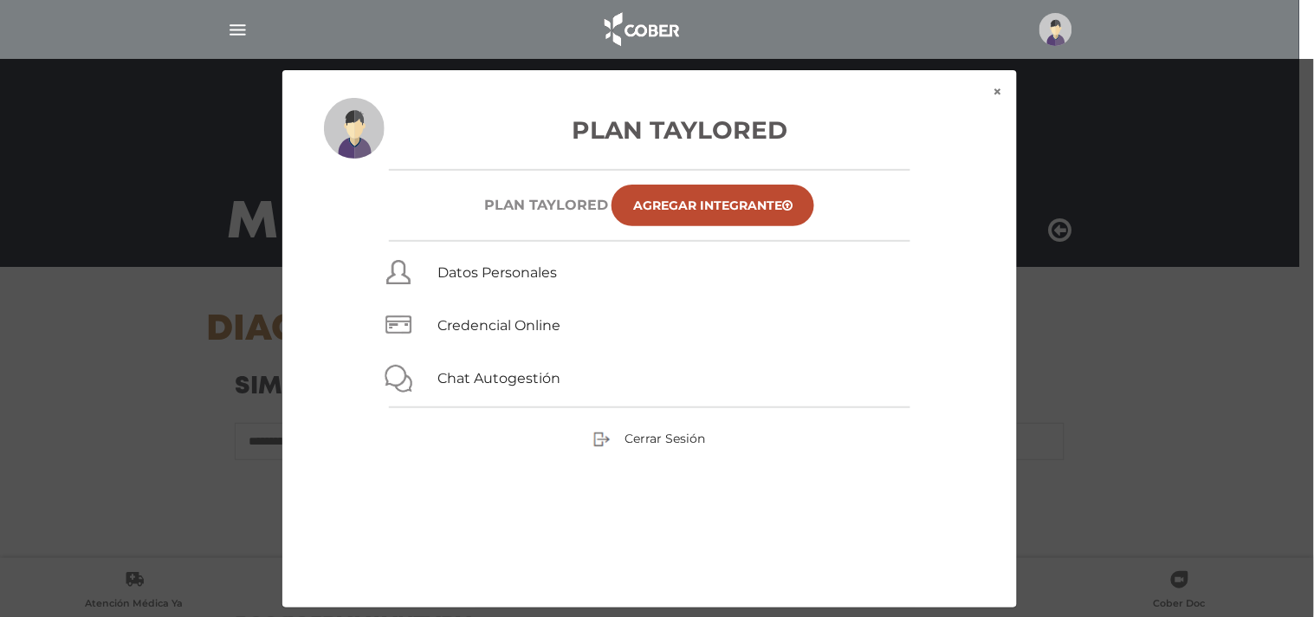  What do you see at coordinates (497, 272) in the screenshot?
I see `a: Datos Personales` at bounding box center [497, 272].